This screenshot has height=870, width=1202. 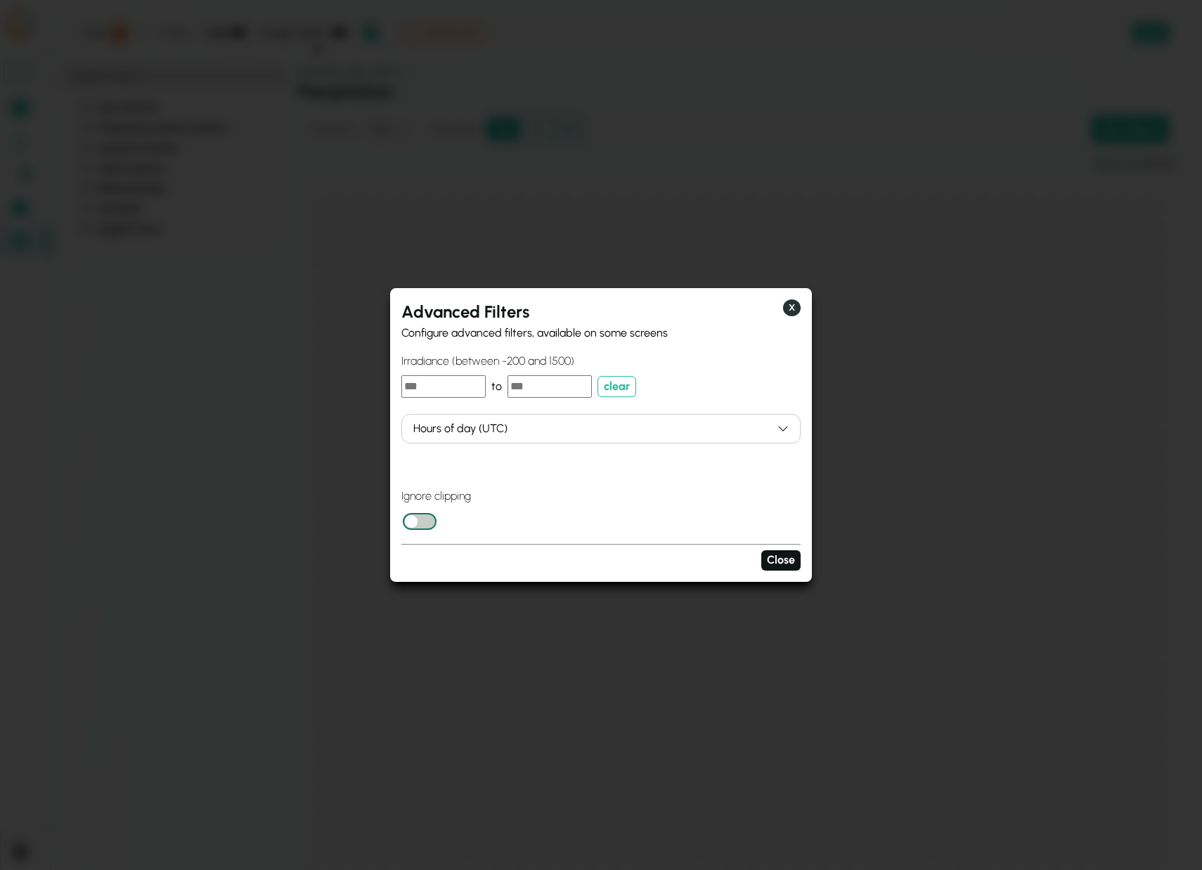 What do you see at coordinates (792, 308) in the screenshot?
I see `button: X` at bounding box center [792, 308].